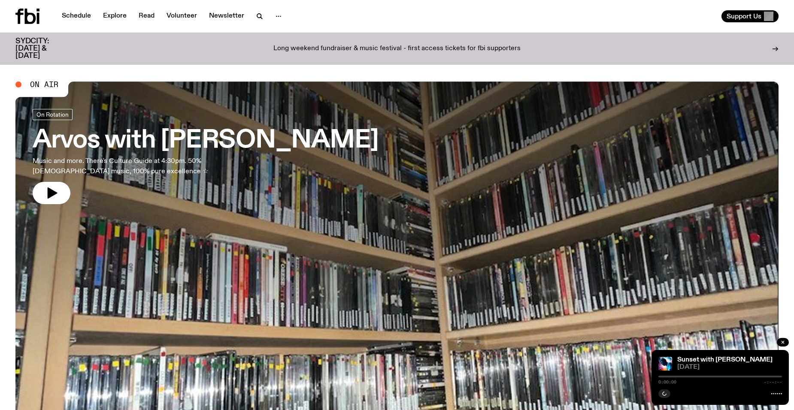  I want to click on a: Newsletter, so click(227, 16).